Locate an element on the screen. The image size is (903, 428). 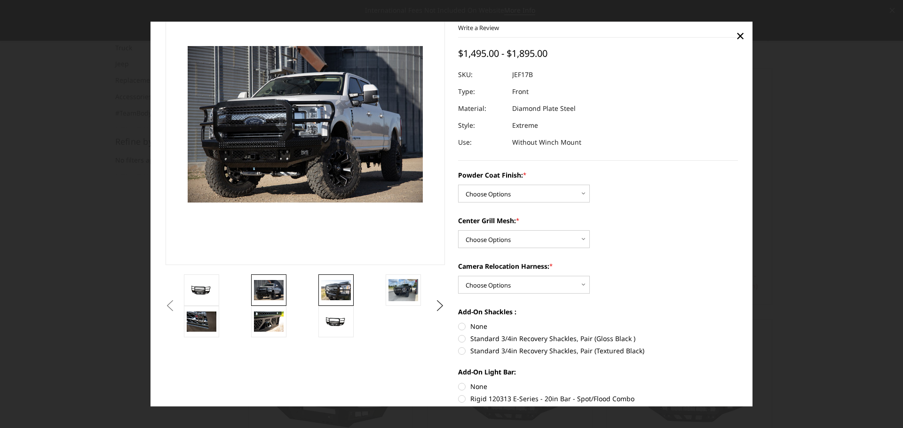
dd: JEF17B is located at coordinates (522, 75).